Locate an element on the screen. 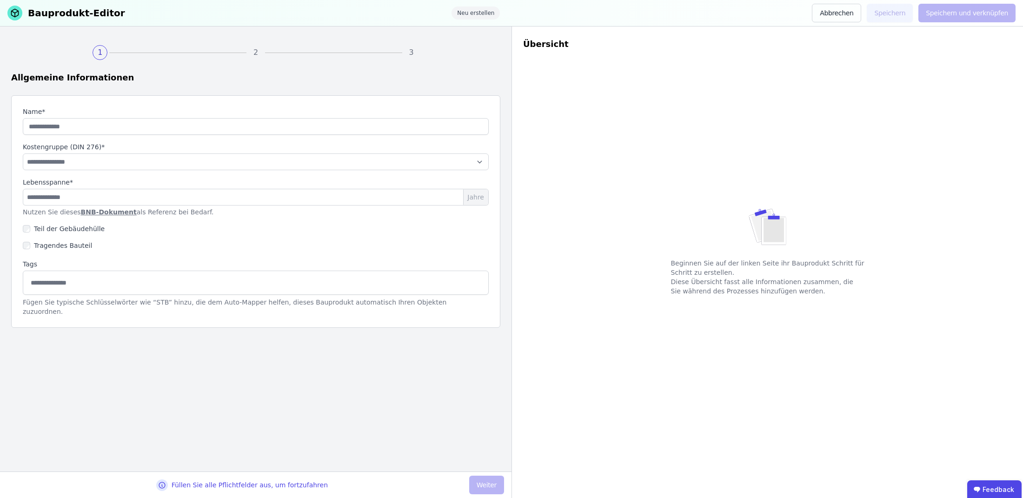 This screenshot has width=1023, height=498. div: Übersicht is located at coordinates (767, 44).